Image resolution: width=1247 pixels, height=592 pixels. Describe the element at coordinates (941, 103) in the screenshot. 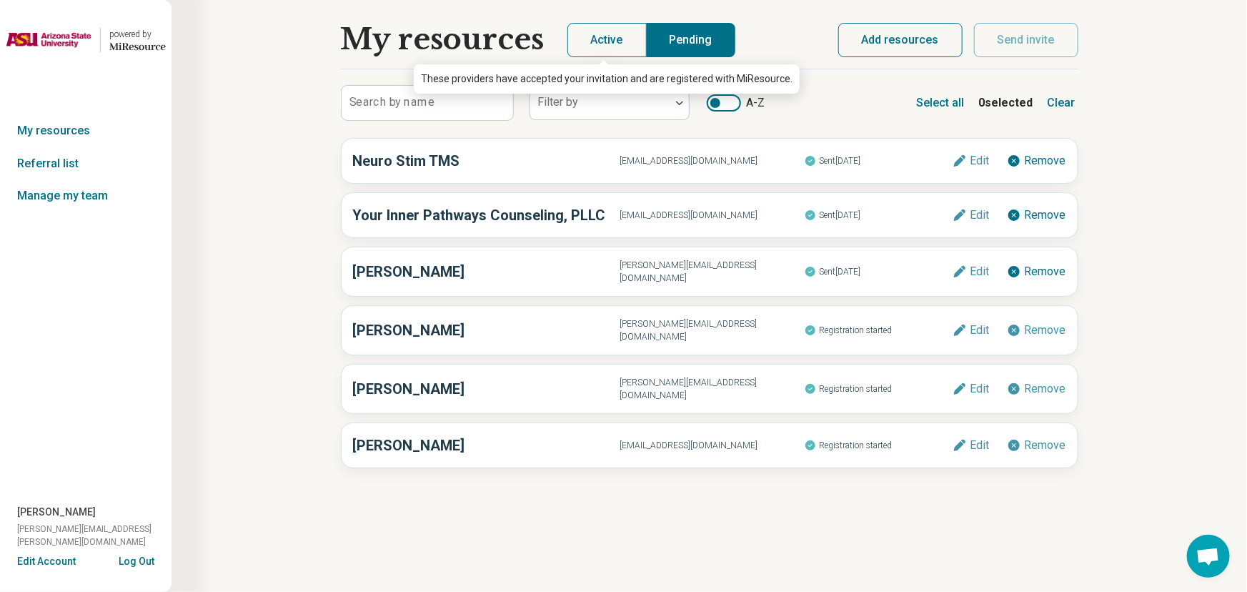

I see `button: Select all` at that location.